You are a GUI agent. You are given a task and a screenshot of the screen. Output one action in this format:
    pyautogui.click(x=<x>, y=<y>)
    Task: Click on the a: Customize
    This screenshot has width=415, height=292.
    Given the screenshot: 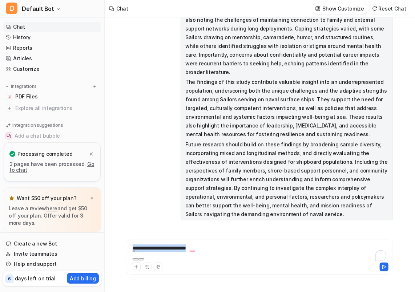 What is the action you would take?
    pyautogui.click(x=52, y=69)
    